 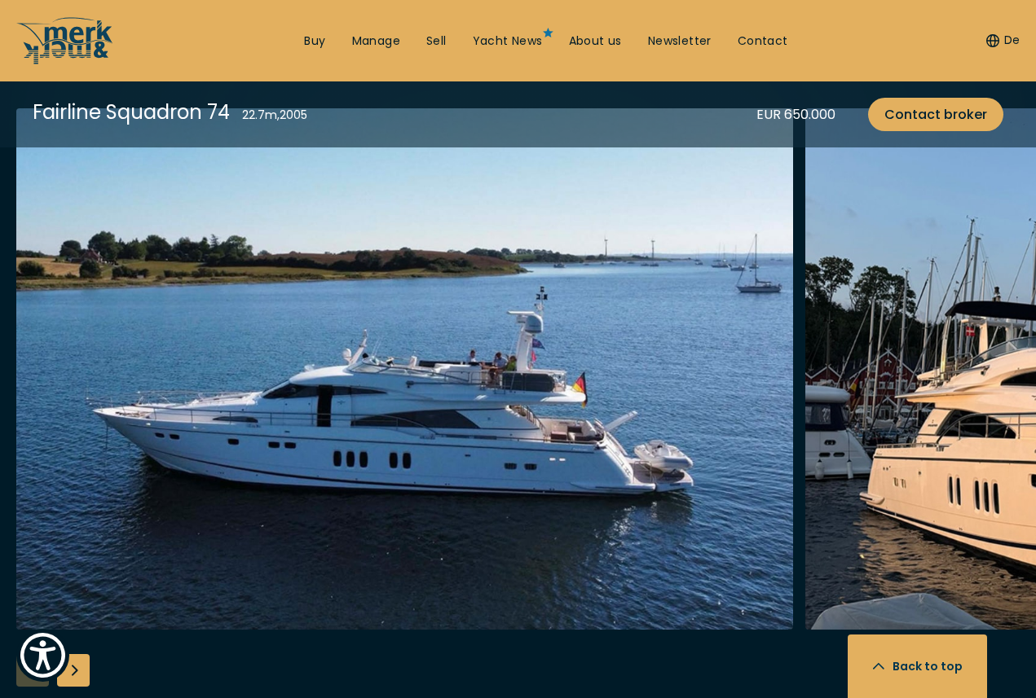 What do you see at coordinates (1002, 41) in the screenshot?
I see `button: De` at bounding box center [1002, 41].